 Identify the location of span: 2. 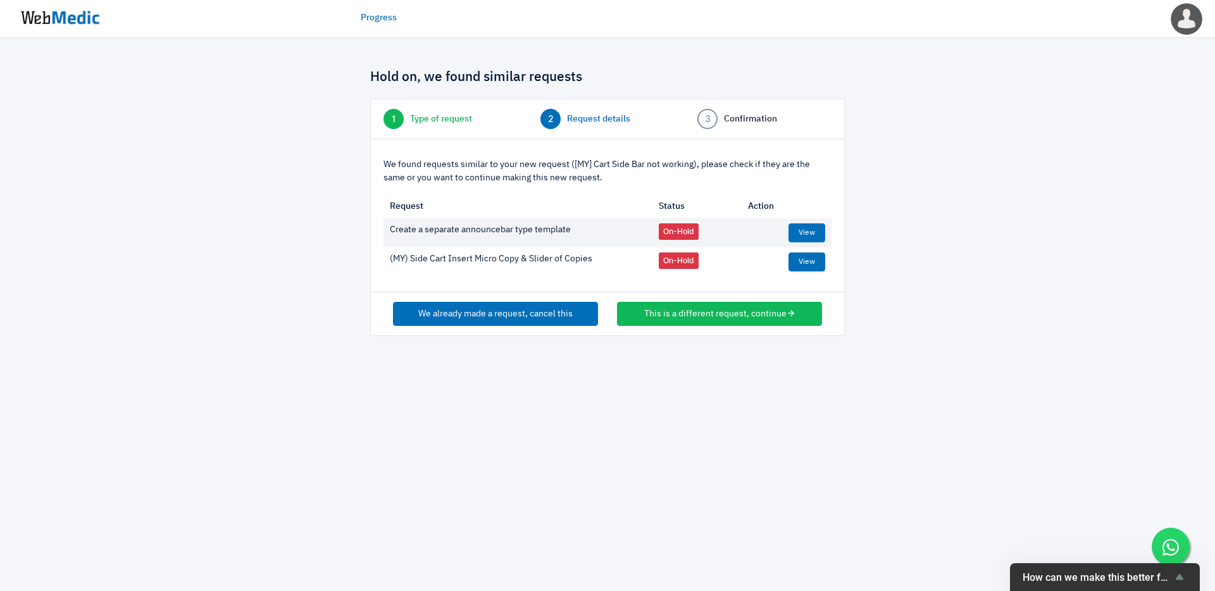
(551, 119).